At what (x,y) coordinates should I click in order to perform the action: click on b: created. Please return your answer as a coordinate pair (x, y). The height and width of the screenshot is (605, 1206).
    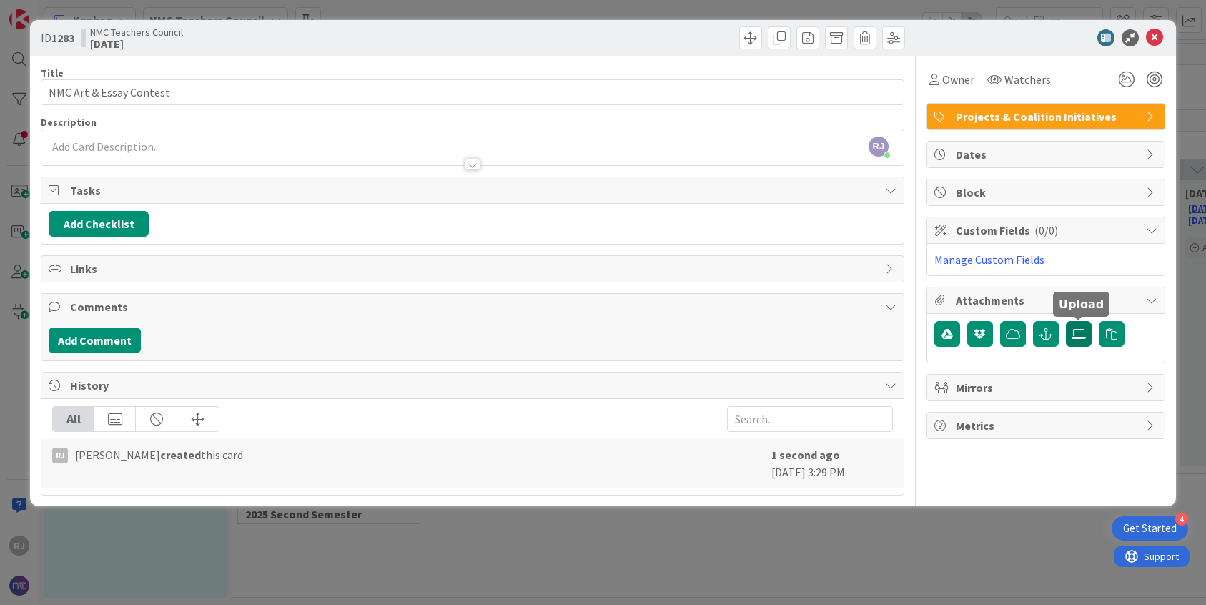
    Looking at the image, I should click on (180, 455).